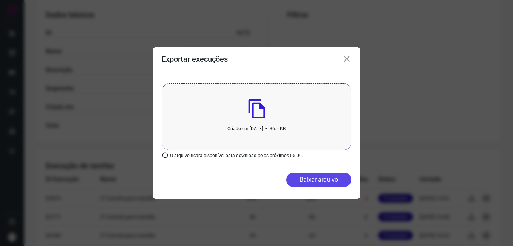 This screenshot has height=246, width=513. Describe the element at coordinates (195, 59) in the screenshot. I see `h3: Exportar execuções` at that location.